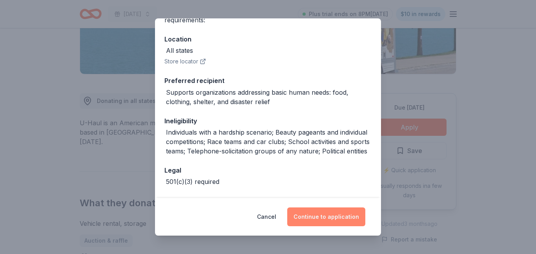  I want to click on button: Cancel, so click(266, 217).